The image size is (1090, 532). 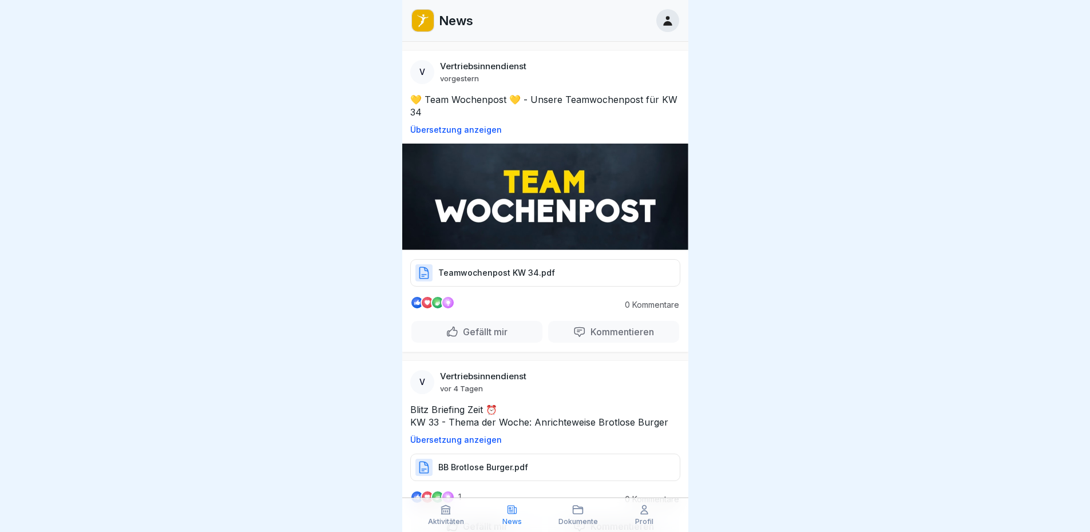 I want to click on p: vor 4 Tagen, so click(x=461, y=388).